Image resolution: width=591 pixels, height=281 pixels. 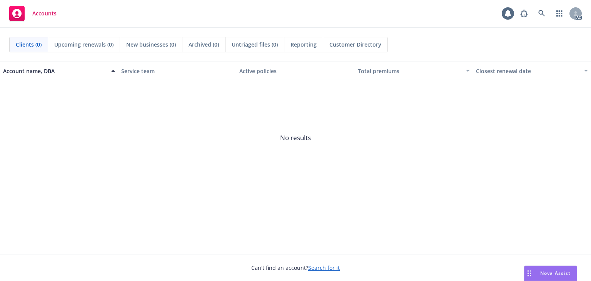 What do you see at coordinates (255, 44) in the screenshot?
I see `span: Untriaged files (0)` at bounding box center [255, 44].